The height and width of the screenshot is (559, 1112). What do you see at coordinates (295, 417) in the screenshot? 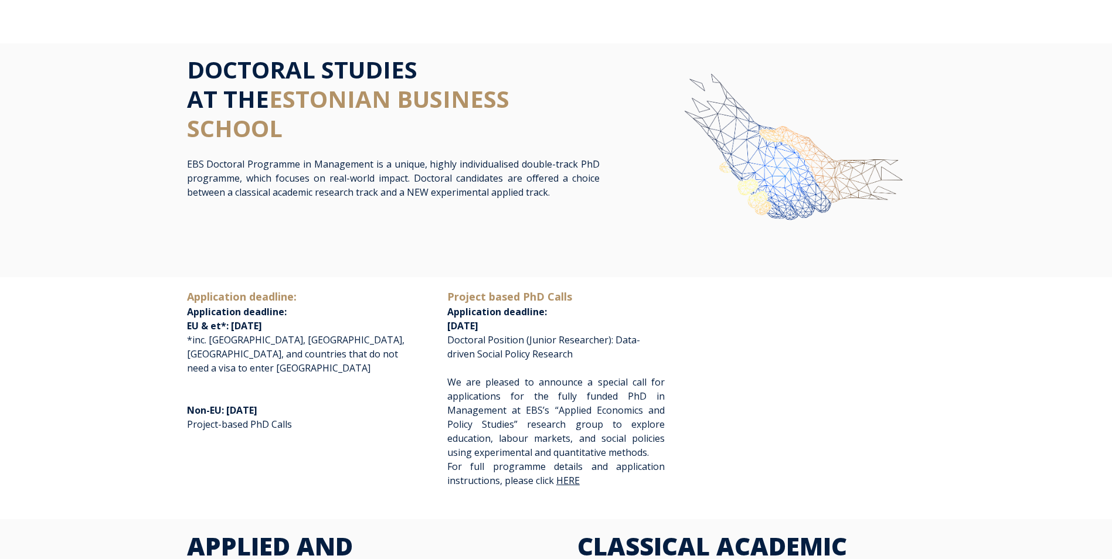
I see `p: Project-based PhD Calls` at bounding box center [295, 417].